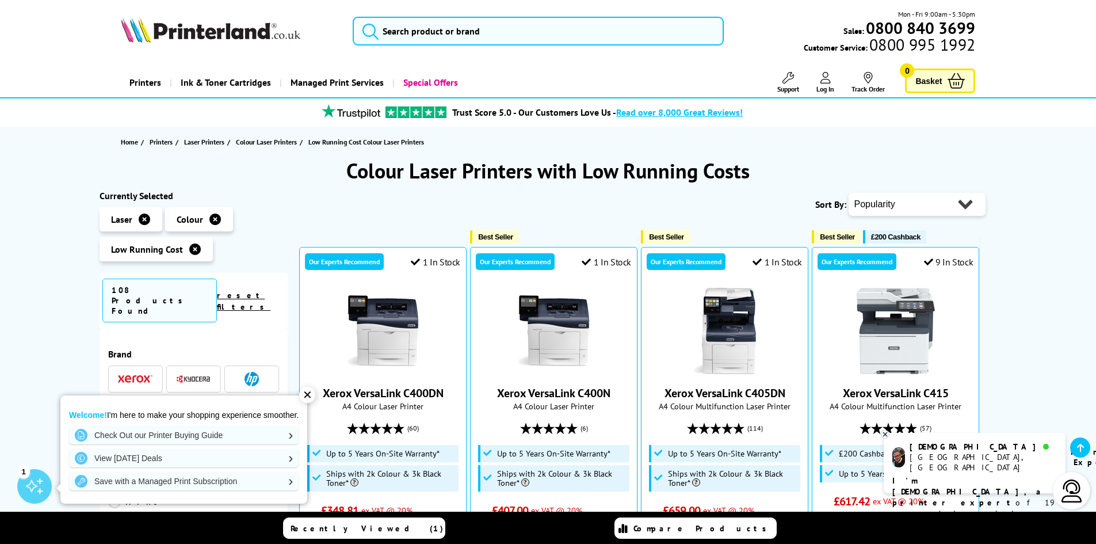 This screenshot has width=1096, height=544. Describe the element at coordinates (251, 379) in the screenshot. I see `a: HP` at that location.